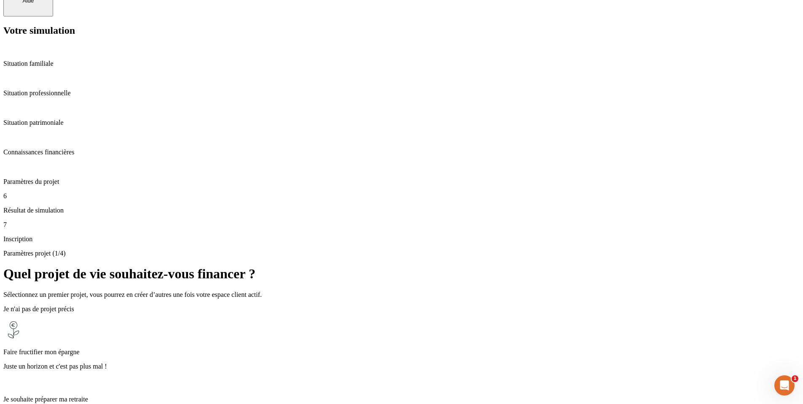 The image size is (803, 404). What do you see at coordinates (402, 210) in the screenshot?
I see `p: Résultat de simulation` at bounding box center [402, 210].